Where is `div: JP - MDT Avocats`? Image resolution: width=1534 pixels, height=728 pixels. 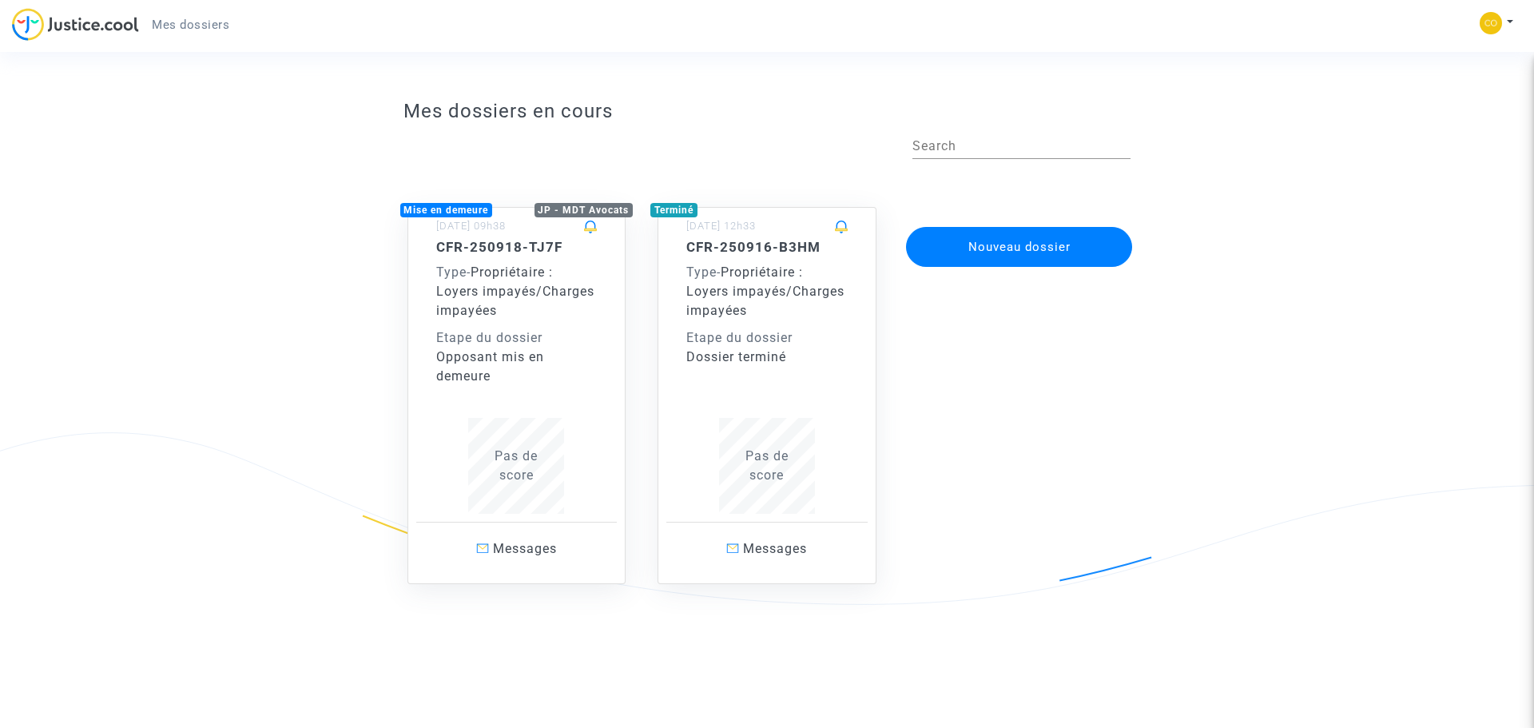 div: JP - MDT Avocats is located at coordinates (584, 210).